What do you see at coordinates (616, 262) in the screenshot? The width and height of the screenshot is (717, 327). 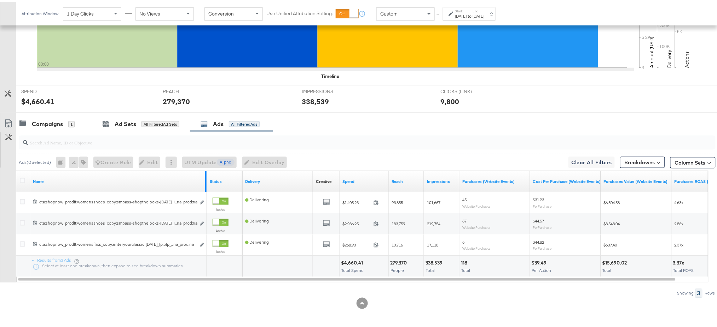 I see `div: $15,690.02` at bounding box center [616, 262].